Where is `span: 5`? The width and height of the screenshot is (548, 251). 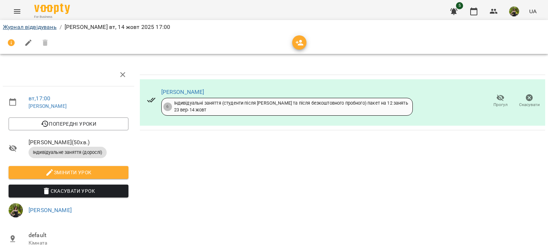 span: 5 is located at coordinates (460, 6).